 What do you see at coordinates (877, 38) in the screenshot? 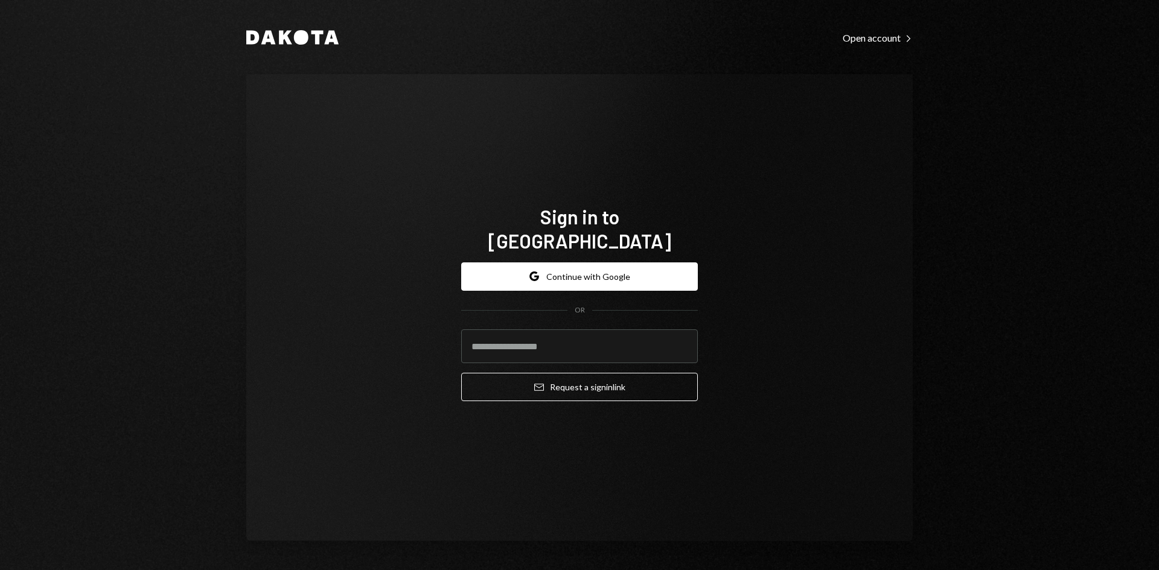
I see `div: Open account` at bounding box center [877, 38].